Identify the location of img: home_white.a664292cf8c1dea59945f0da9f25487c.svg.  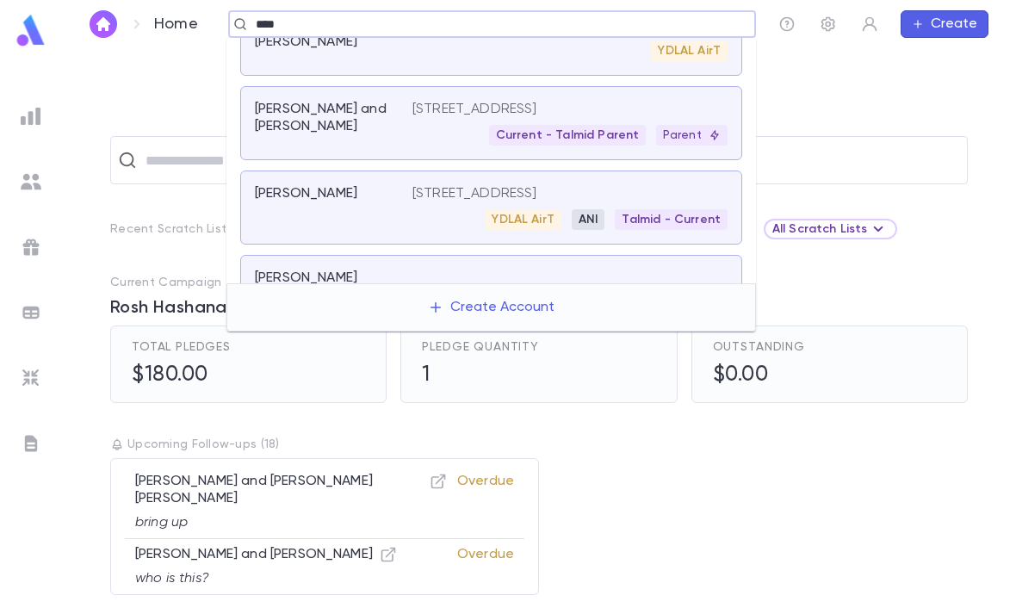
(103, 24).